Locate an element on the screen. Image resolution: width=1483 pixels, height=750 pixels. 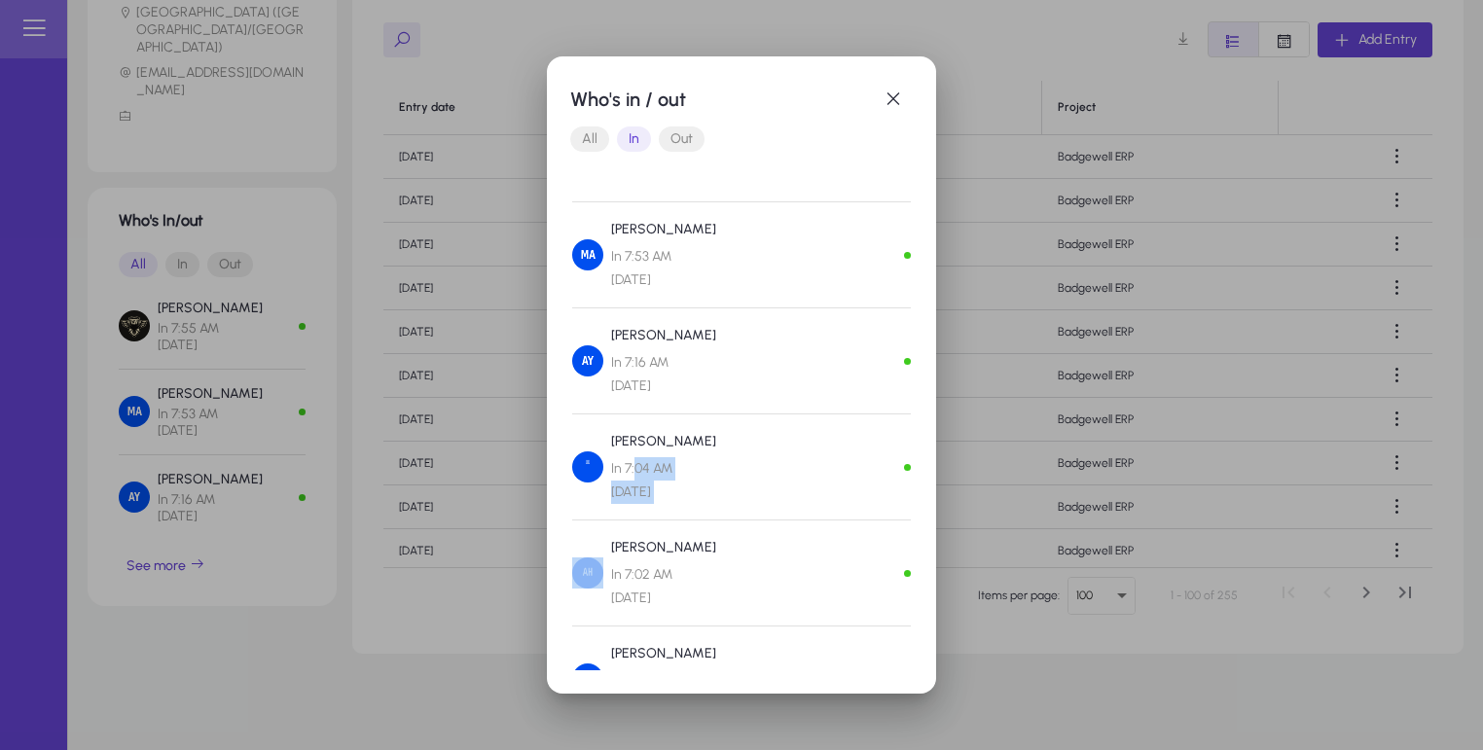
button: In is located at coordinates (634, 139).